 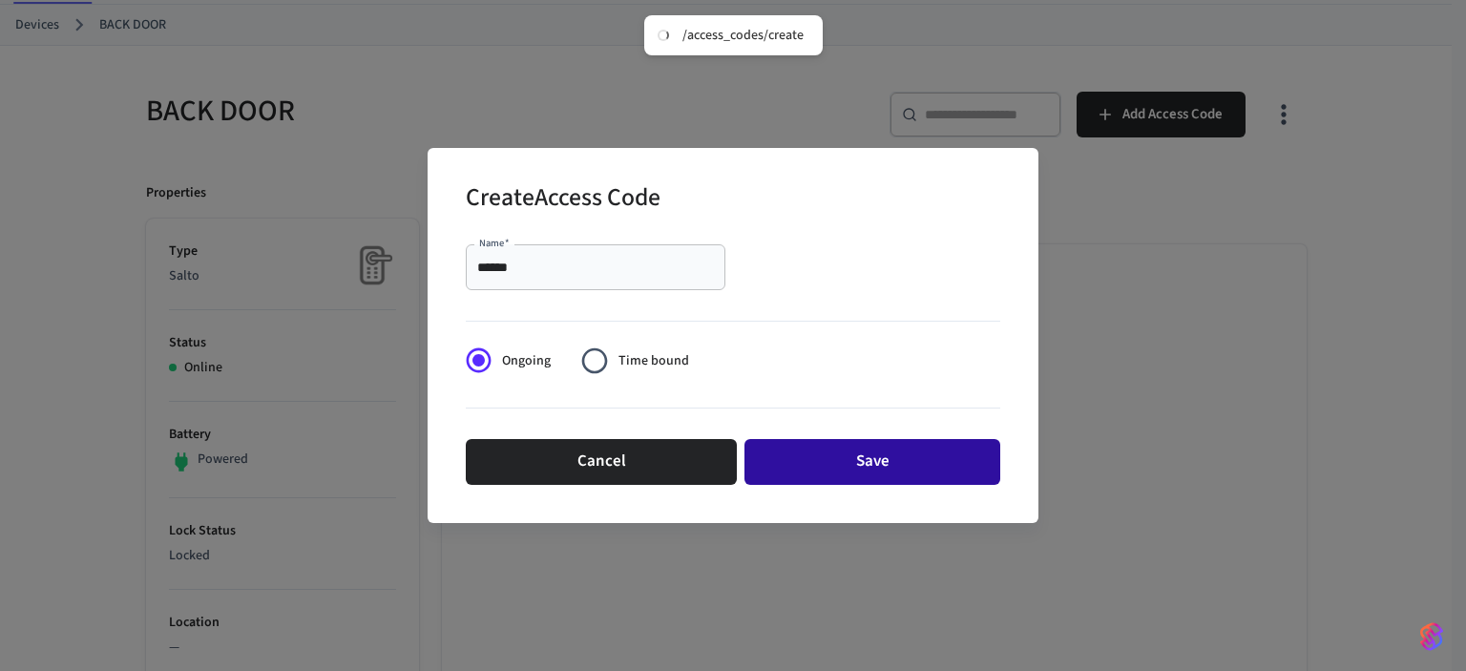 What do you see at coordinates (654, 361) in the screenshot?
I see `span: Time bound` at bounding box center [654, 361].